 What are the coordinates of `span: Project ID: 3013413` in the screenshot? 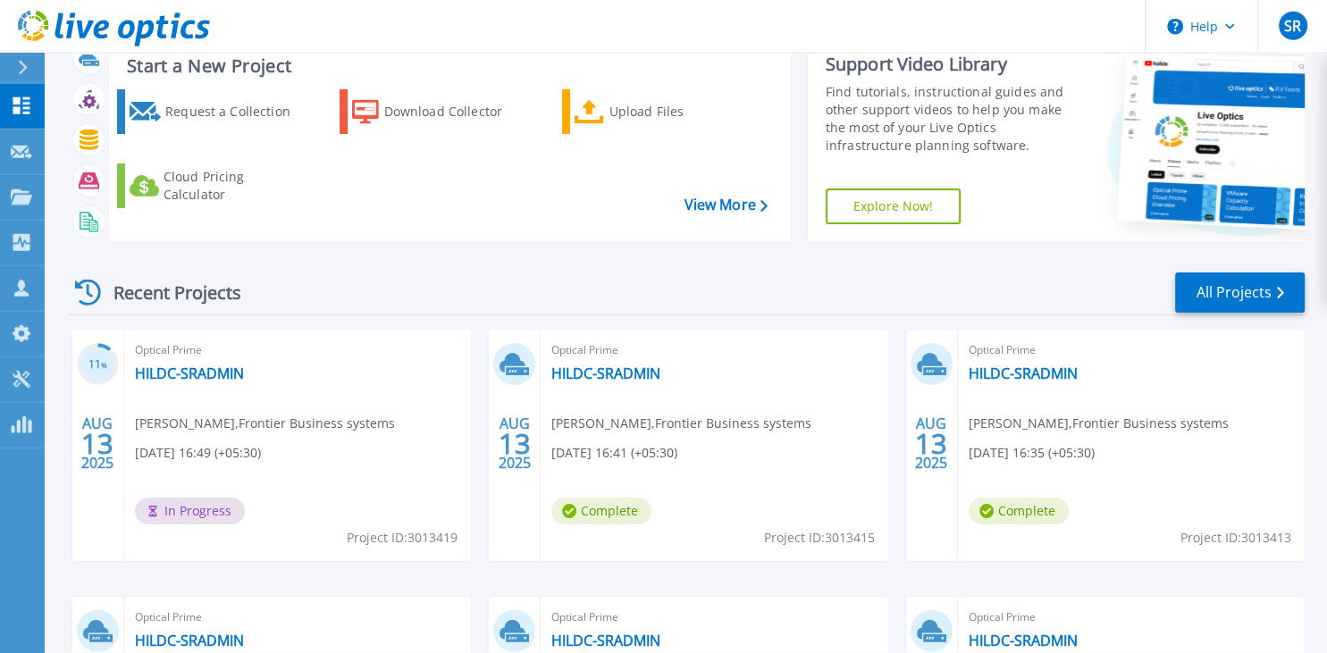 It's located at (1236, 538).